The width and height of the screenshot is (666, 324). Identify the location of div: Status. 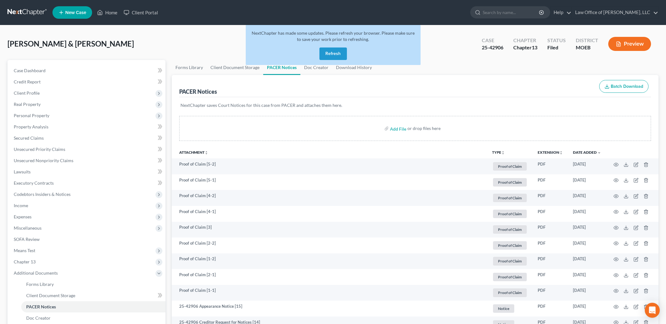
(556, 40).